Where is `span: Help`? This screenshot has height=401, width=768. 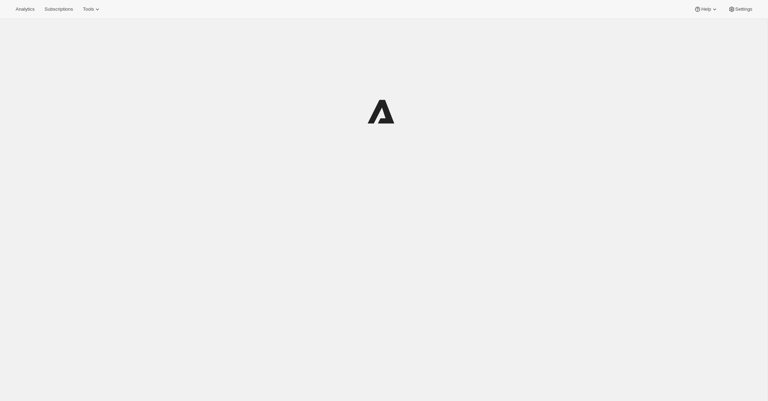
span: Help is located at coordinates (706, 9).